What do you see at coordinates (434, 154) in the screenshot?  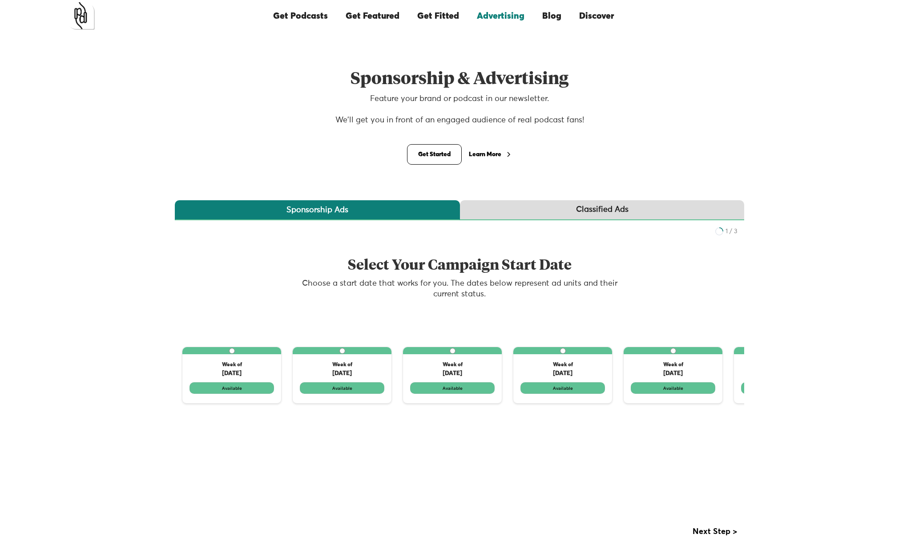 I see `a: Get Started` at bounding box center [434, 154].